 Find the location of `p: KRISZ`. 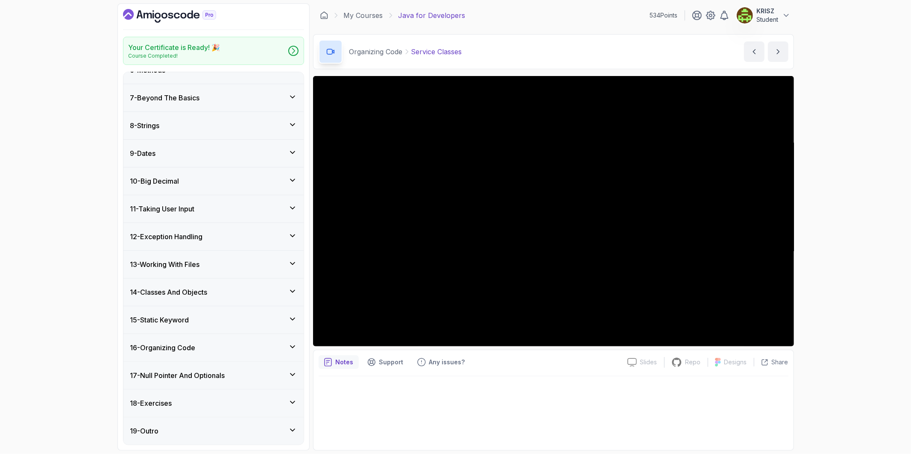

p: KRISZ is located at coordinates (768, 11).